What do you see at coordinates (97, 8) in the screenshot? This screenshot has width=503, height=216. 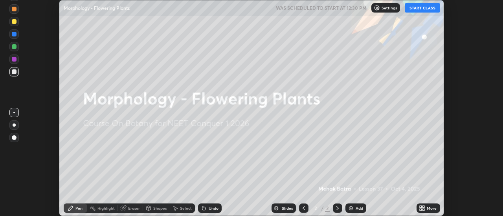 I see `p: Morphology - Flowering Plants` at bounding box center [97, 8].